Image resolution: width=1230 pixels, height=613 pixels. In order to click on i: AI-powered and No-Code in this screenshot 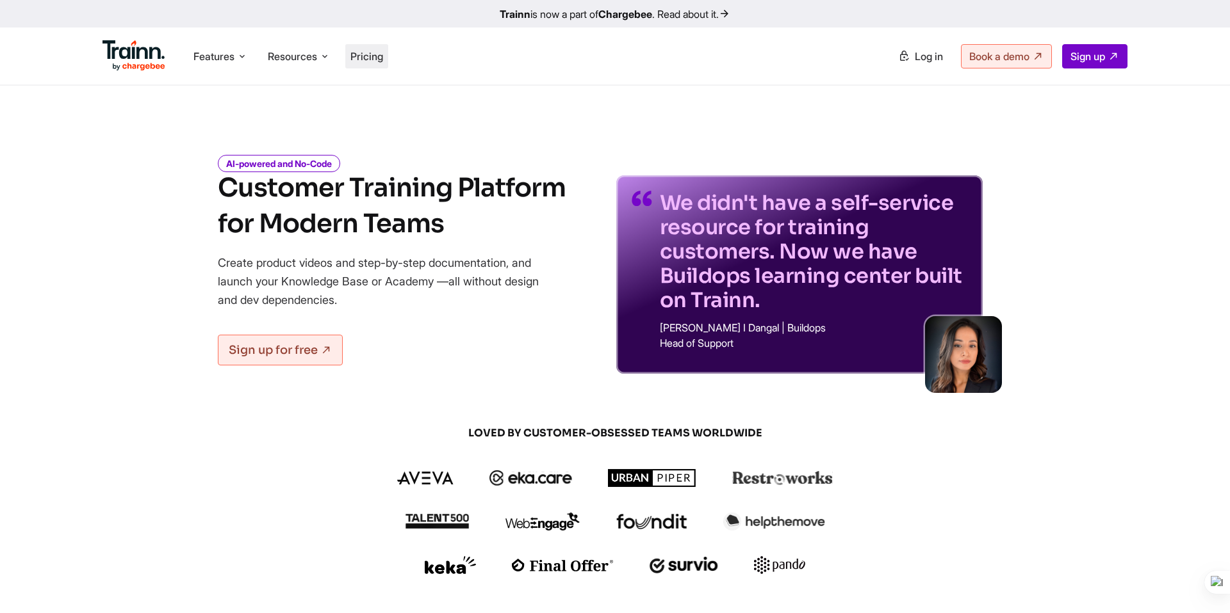, I will do `click(279, 163)`.